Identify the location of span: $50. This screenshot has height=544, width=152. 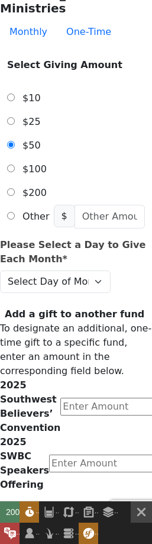
(31, 145).